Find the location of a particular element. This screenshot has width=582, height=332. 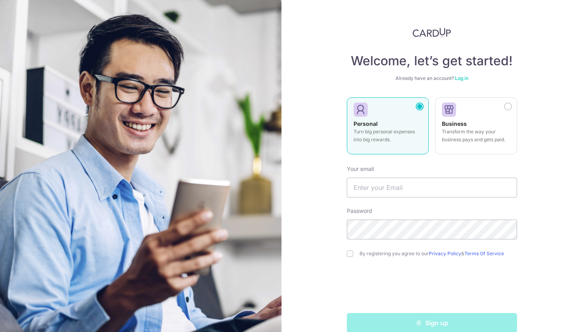

a: Business Transform the way your business pays and gets paid. is located at coordinates (476, 128).